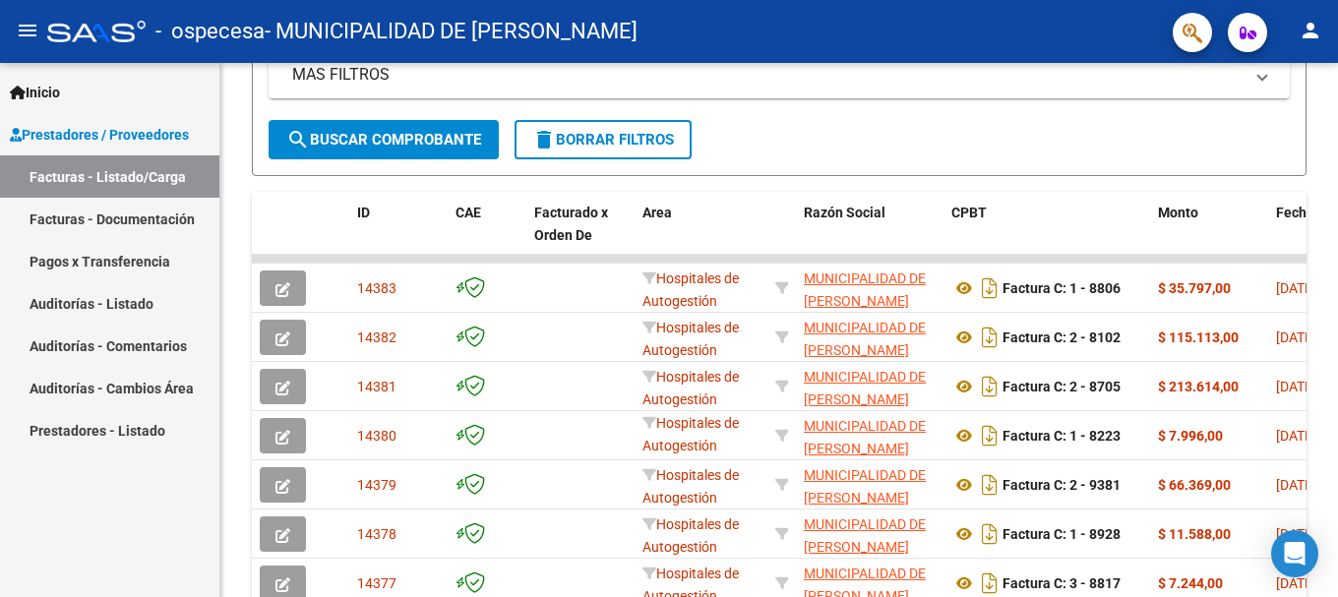  Describe the element at coordinates (1061, 534) in the screenshot. I see `strong: Factura C: 1 - 8928` at that location.